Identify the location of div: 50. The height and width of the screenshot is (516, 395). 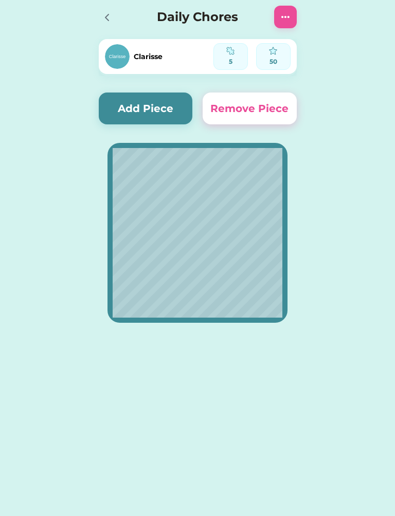
(273, 62).